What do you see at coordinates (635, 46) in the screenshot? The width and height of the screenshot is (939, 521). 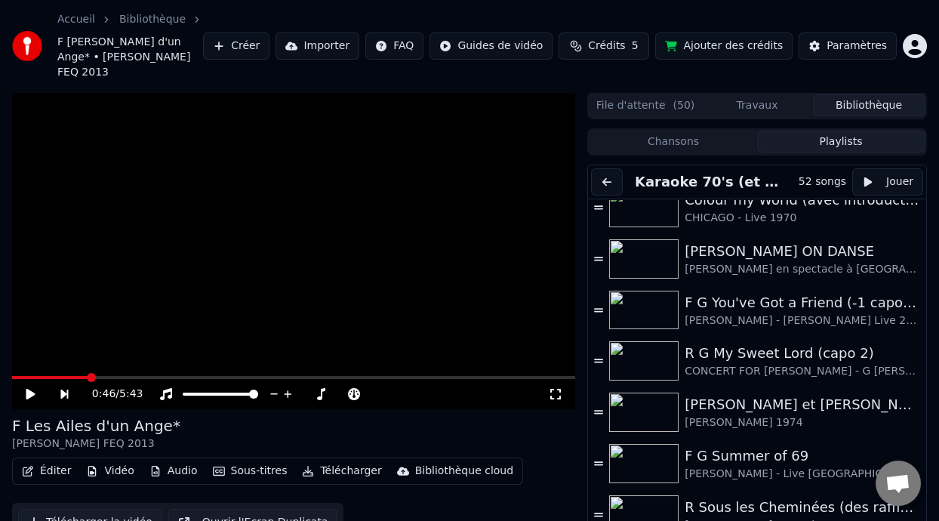 I see `span: 5` at bounding box center [635, 46].